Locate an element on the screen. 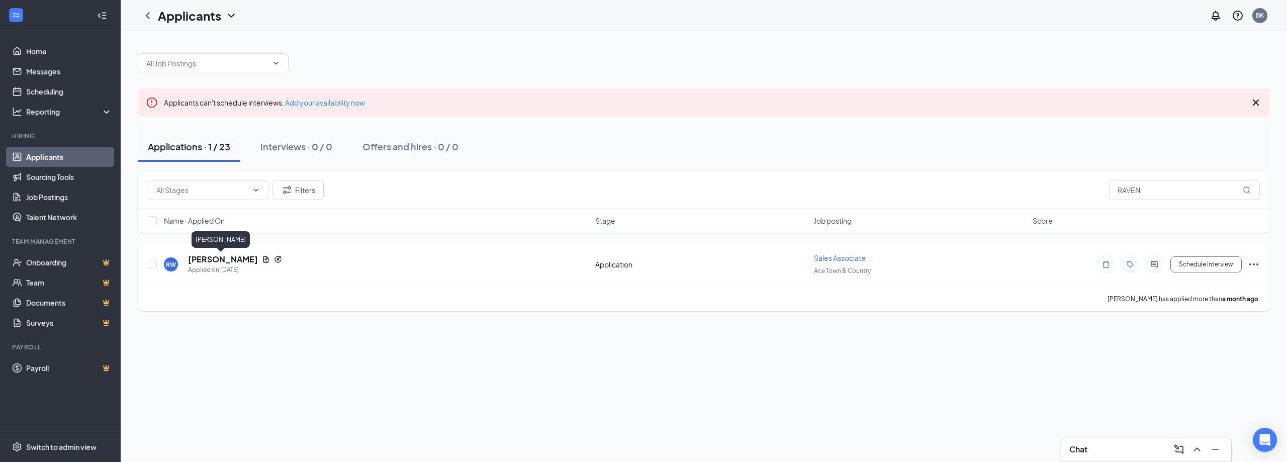 The height and width of the screenshot is (462, 1287). a: DocumentsCrown is located at coordinates (69, 303).